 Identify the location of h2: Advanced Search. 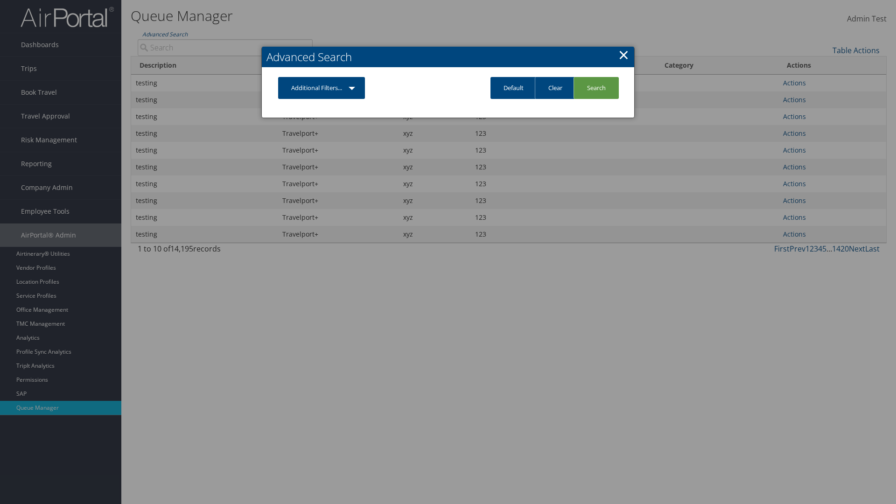
(448, 57).